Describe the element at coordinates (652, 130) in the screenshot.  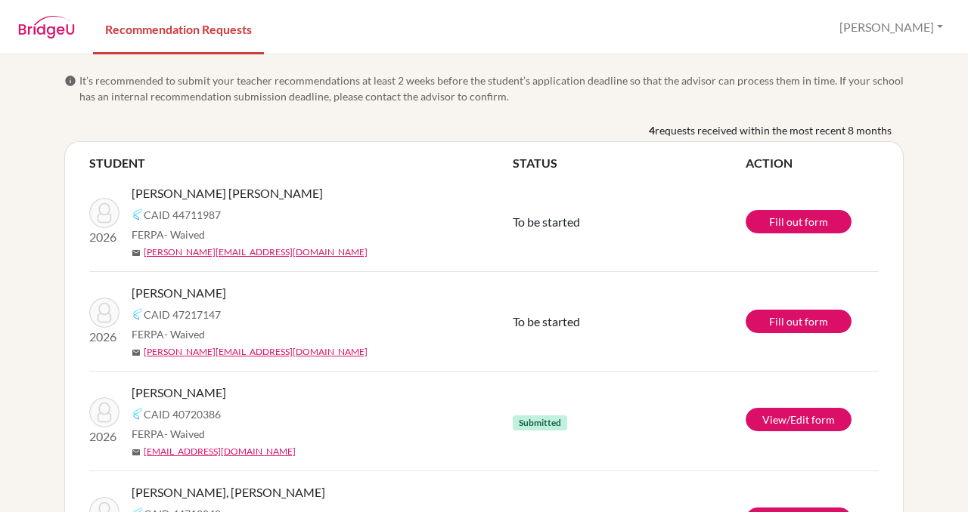
I see `b: 4` at that location.